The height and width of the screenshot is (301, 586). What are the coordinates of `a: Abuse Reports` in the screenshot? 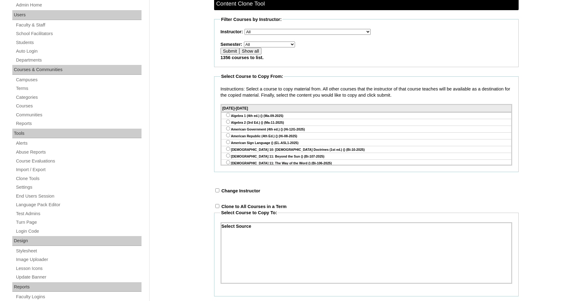 It's located at (78, 152).